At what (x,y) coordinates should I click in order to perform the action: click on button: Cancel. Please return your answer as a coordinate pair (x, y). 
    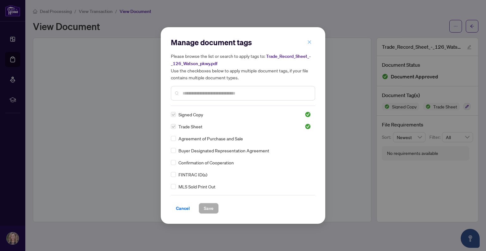
    Looking at the image, I should click on (183, 209).